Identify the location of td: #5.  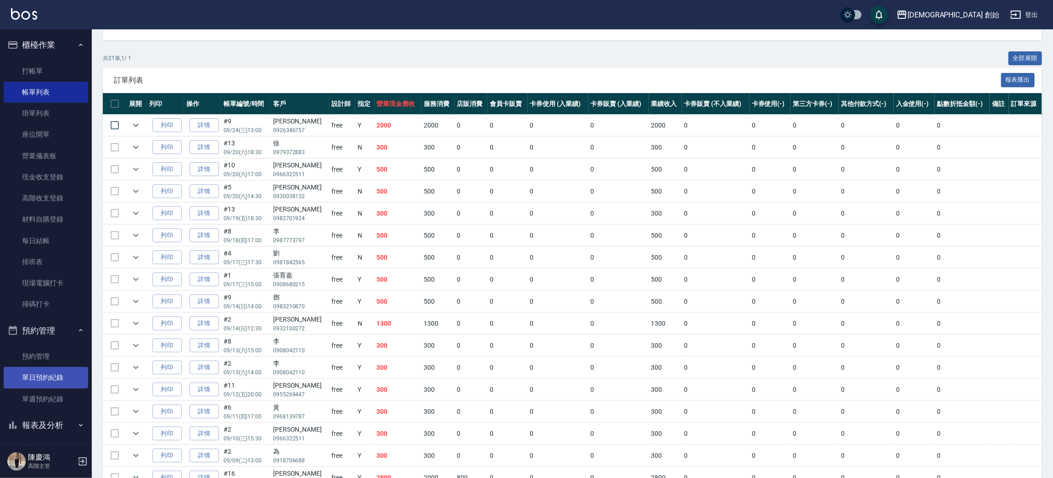
(246, 191).